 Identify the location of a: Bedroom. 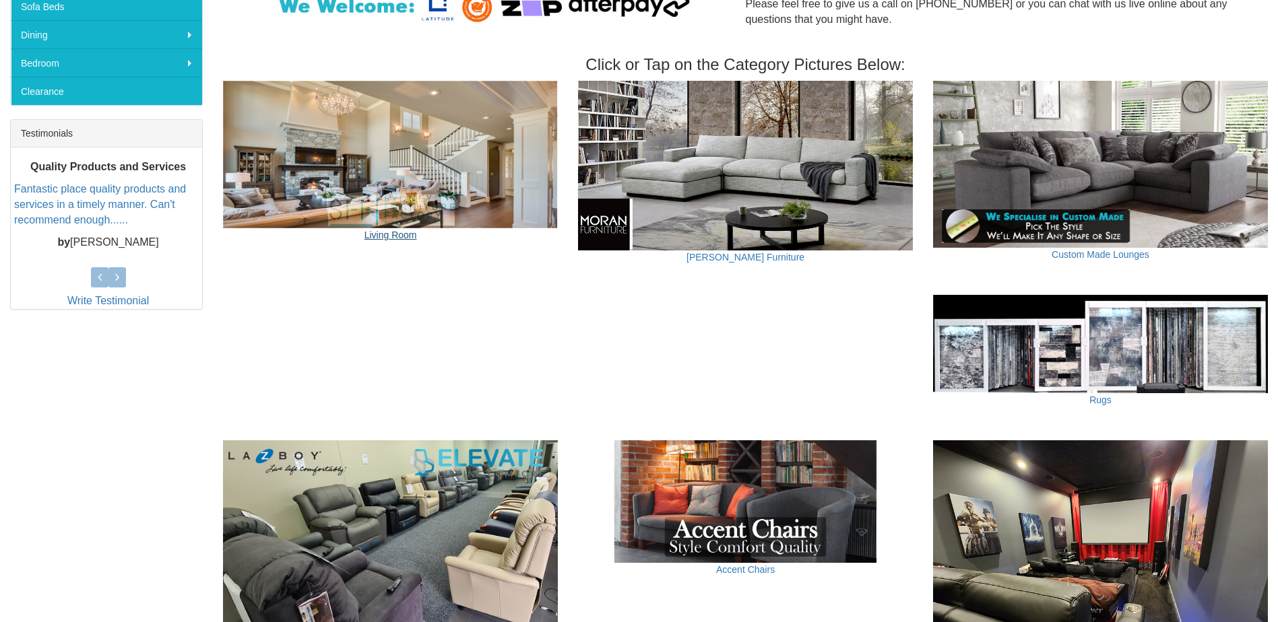
(106, 63).